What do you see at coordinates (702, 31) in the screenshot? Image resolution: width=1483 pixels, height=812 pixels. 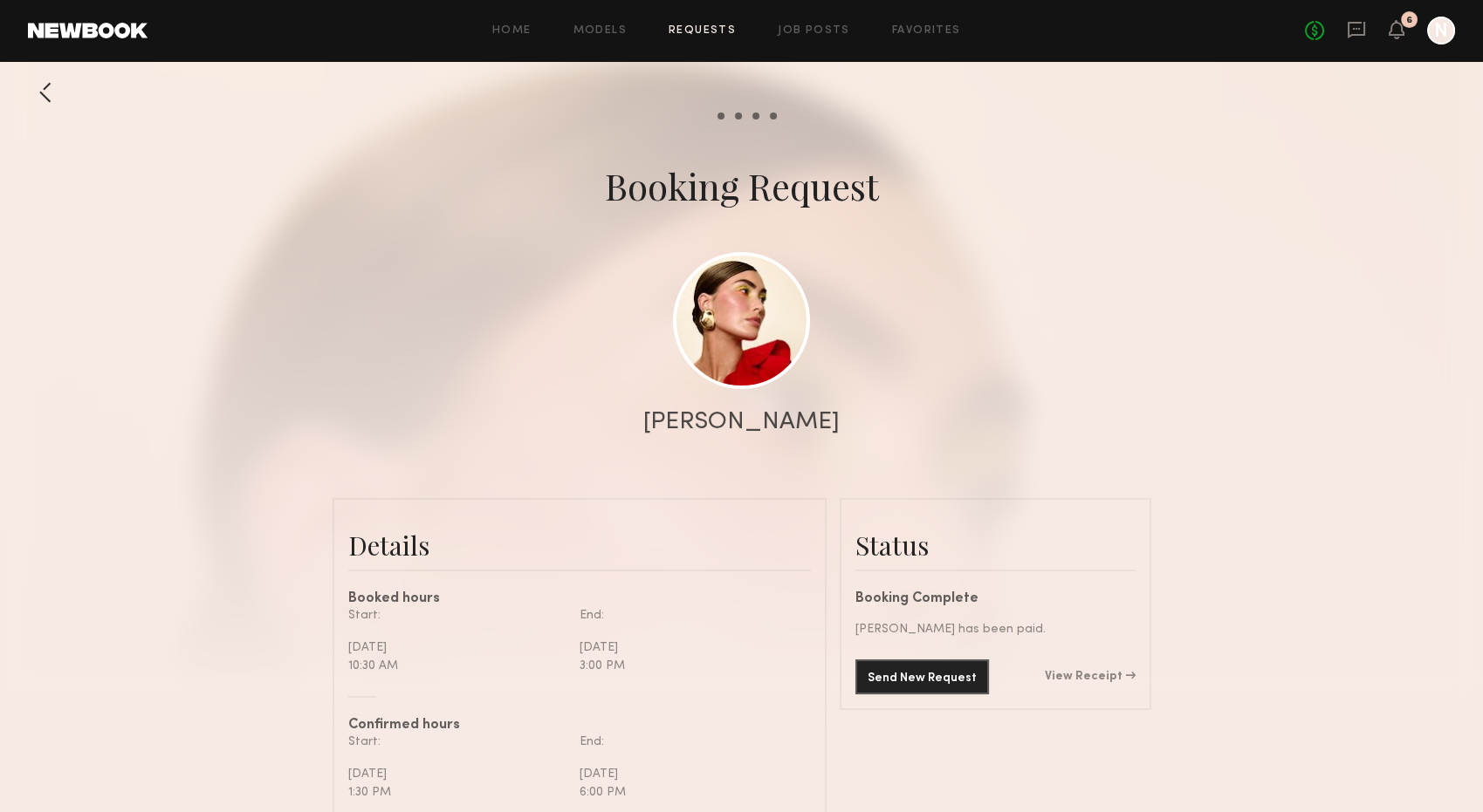 I see `a: Requests` at bounding box center [702, 31].